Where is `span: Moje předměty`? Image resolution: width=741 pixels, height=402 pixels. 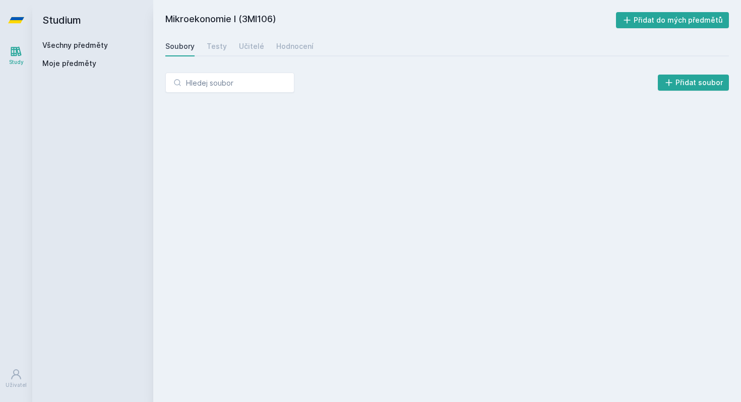
span: Moje předměty is located at coordinates (69, 64).